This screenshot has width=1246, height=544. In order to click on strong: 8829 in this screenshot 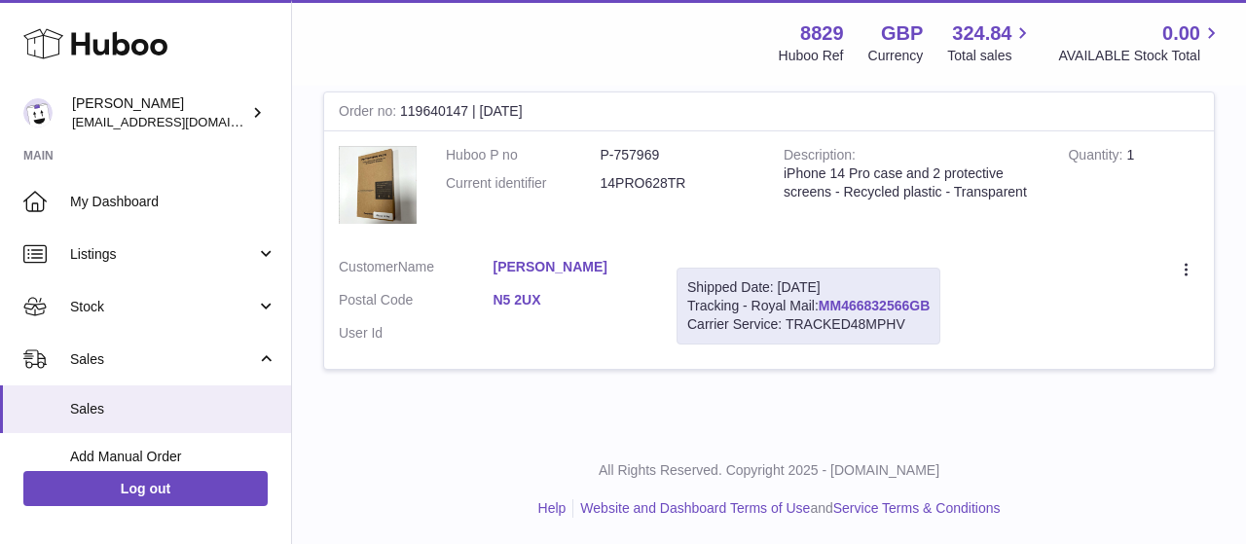, I will do `click(822, 33)`.